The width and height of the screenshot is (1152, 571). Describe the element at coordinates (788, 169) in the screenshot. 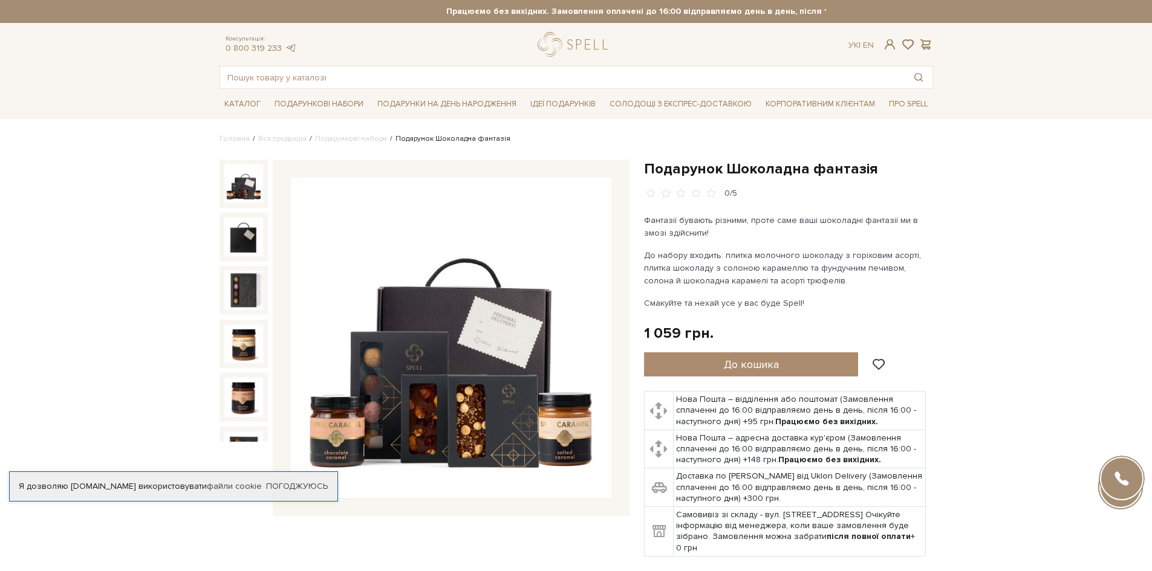

I see `h1: Подарунок Шоколадна фантазія` at that location.